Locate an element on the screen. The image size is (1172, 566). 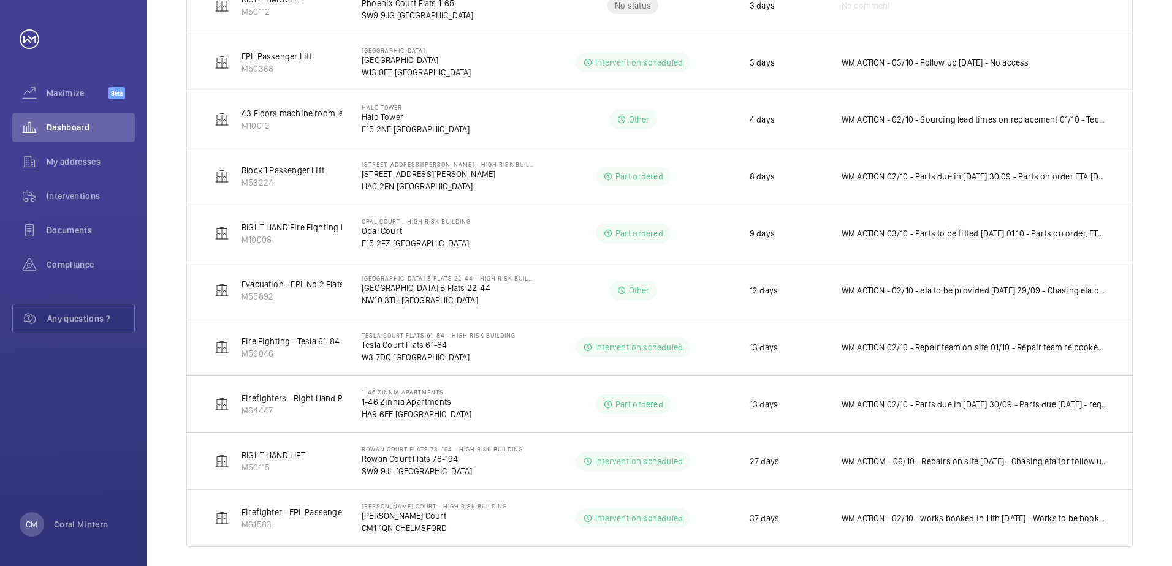
p: 8 days is located at coordinates (762, 176).